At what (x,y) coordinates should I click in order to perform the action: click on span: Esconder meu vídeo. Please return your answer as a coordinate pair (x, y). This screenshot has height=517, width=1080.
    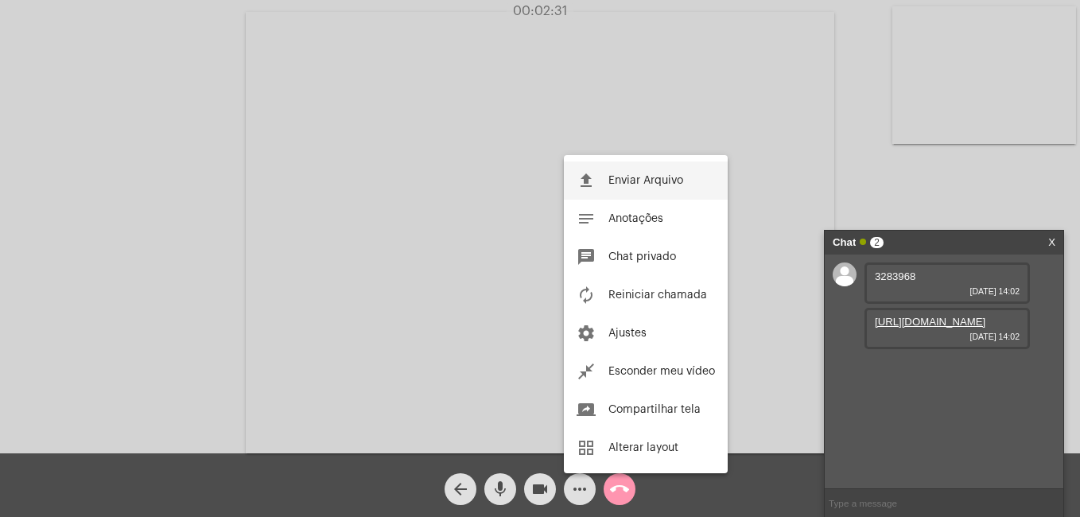
    Looking at the image, I should click on (662, 371).